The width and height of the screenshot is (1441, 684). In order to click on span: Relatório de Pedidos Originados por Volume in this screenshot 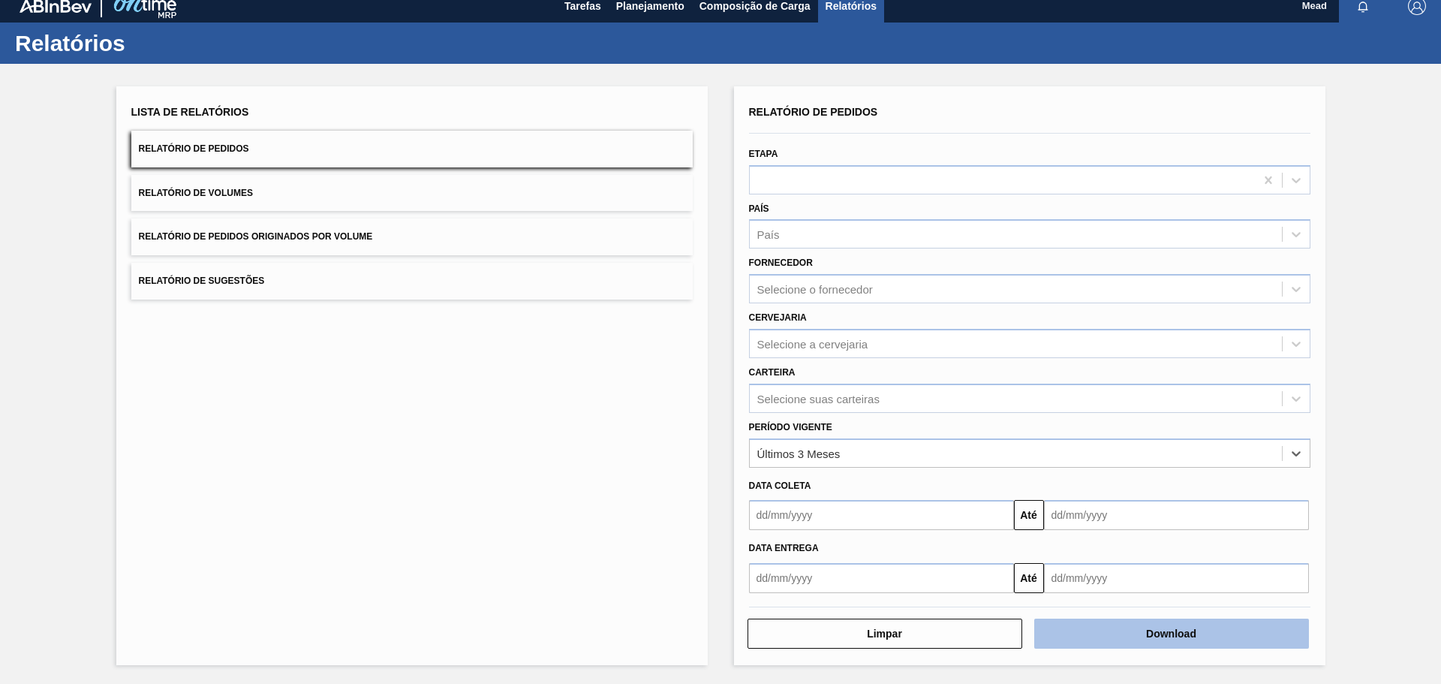, I will do `click(256, 236)`.